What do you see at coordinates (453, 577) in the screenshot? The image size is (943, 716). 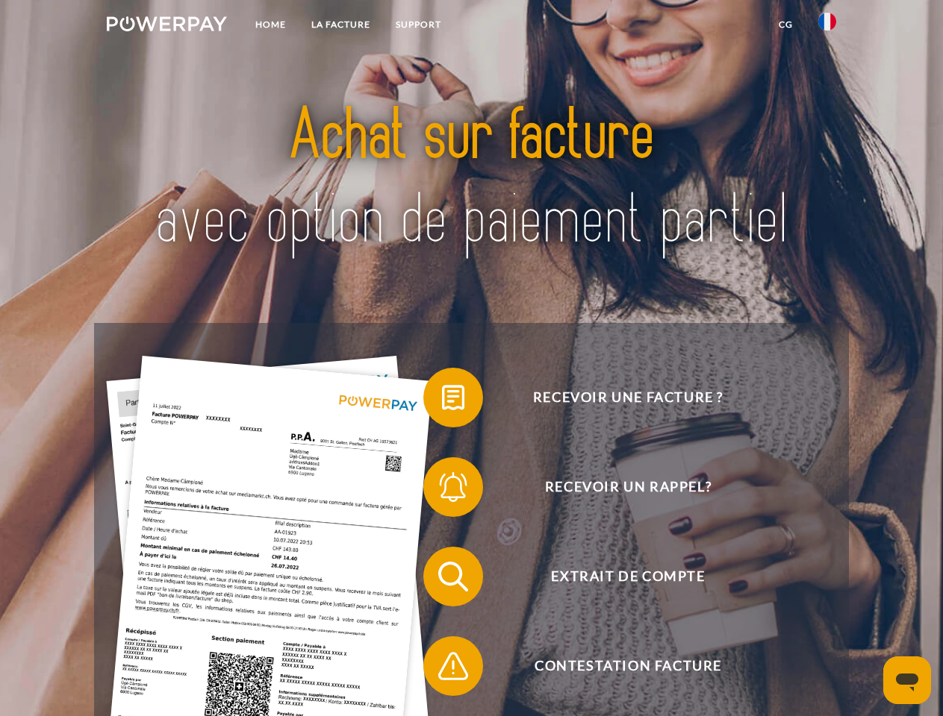 I see `img: qb_search.svg` at bounding box center [453, 577].